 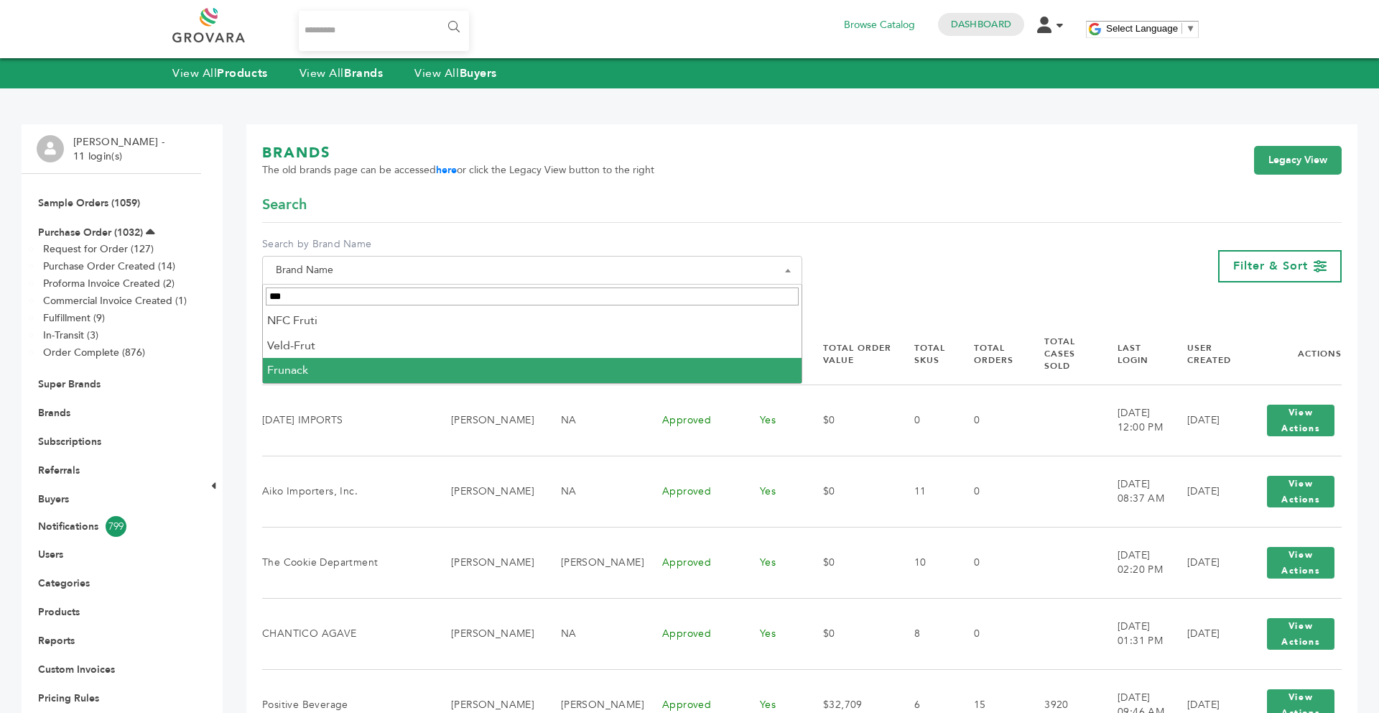 I want to click on td: CHANTICO AGAVE, so click(x=348, y=633).